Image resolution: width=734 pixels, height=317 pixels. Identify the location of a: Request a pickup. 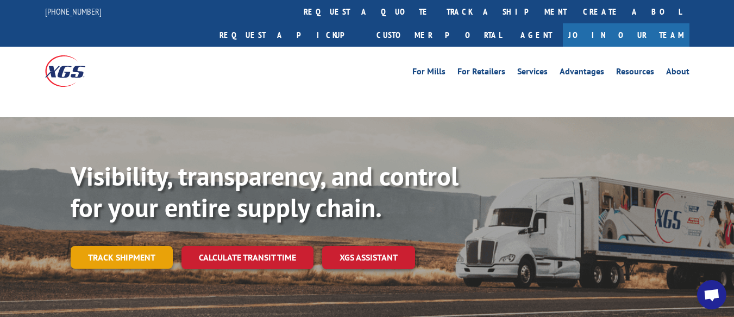
(290, 35).